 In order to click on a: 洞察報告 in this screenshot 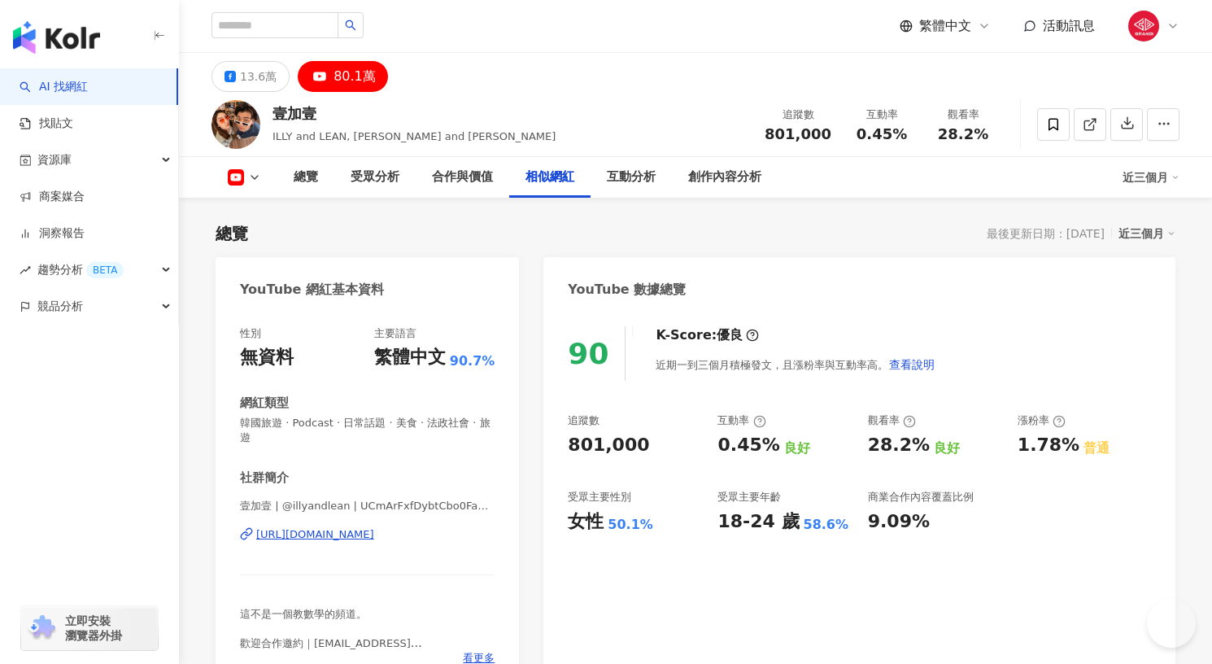, I will do `click(52, 233)`.